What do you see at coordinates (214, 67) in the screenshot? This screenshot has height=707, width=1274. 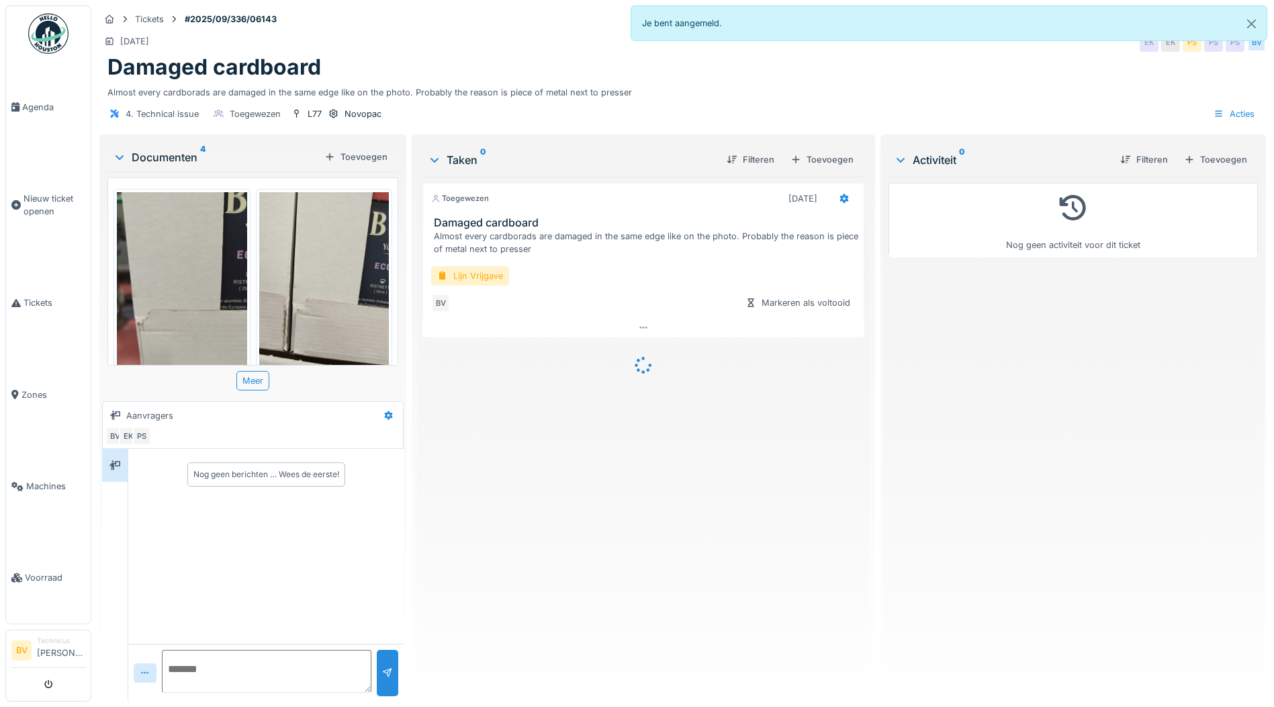 I see `h1: Damaged cardboard` at bounding box center [214, 67].